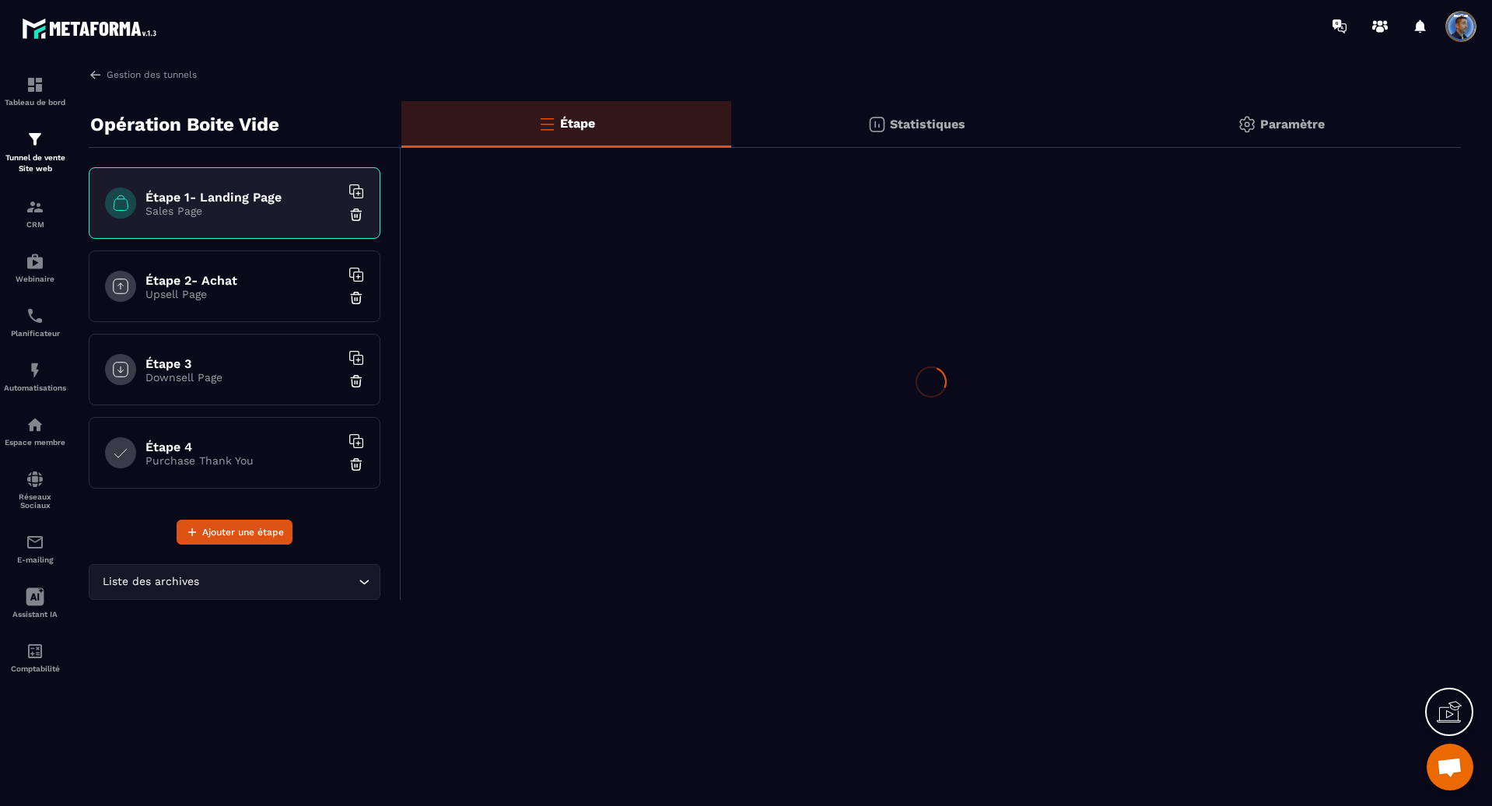  I want to click on img: logo, so click(92, 28).